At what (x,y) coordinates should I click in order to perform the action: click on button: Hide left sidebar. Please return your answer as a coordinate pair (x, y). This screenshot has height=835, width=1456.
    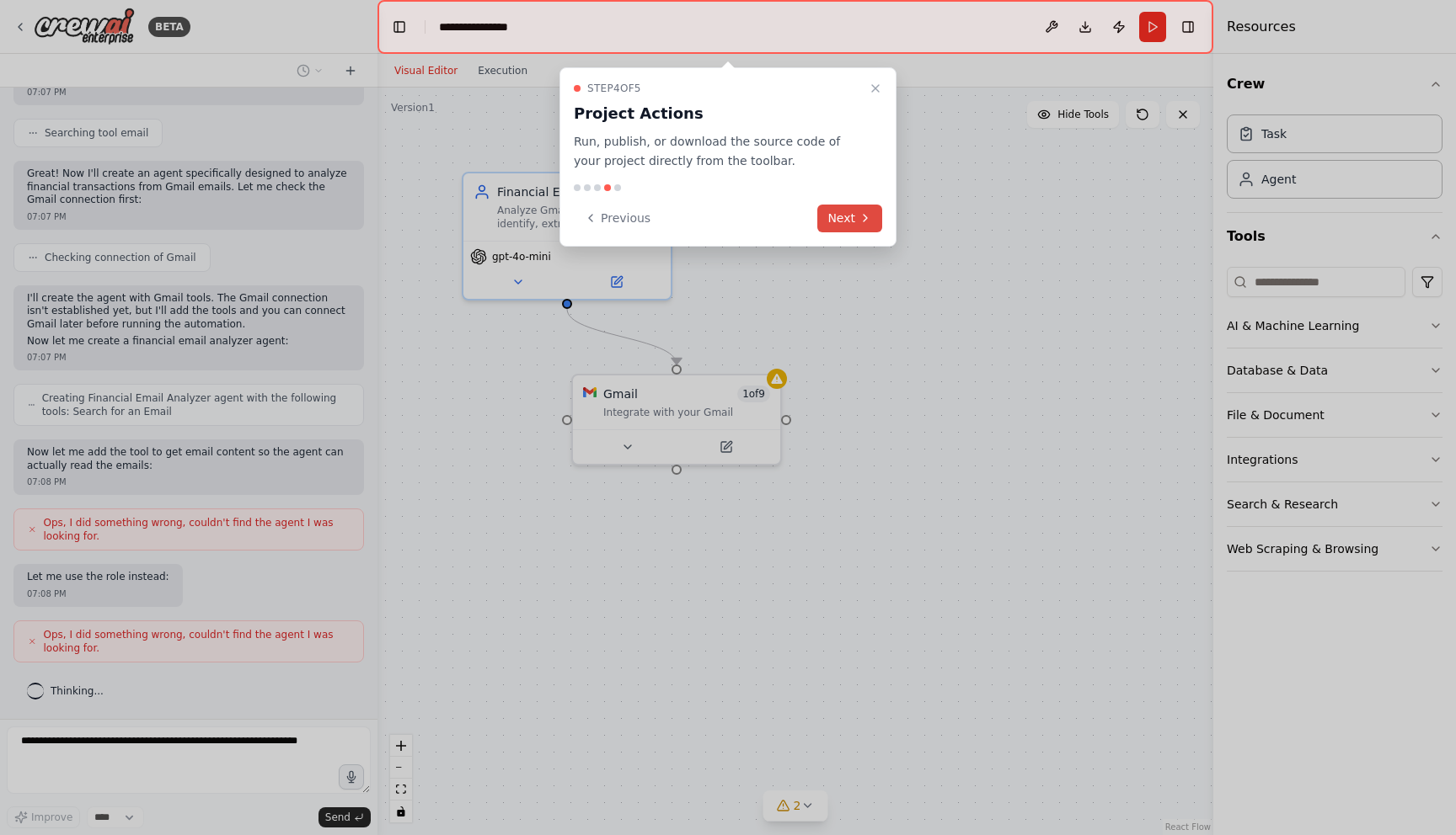
    Looking at the image, I should click on (399, 27).